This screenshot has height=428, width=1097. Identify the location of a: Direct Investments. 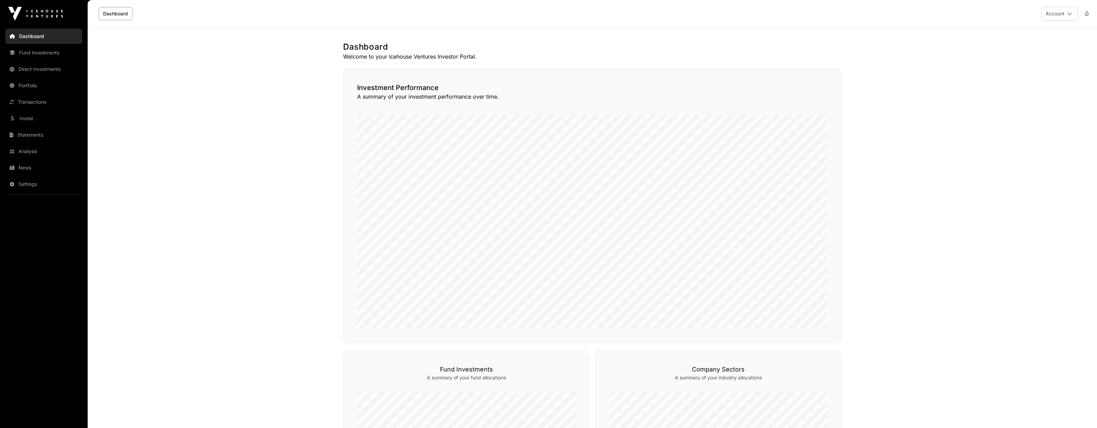
(44, 69).